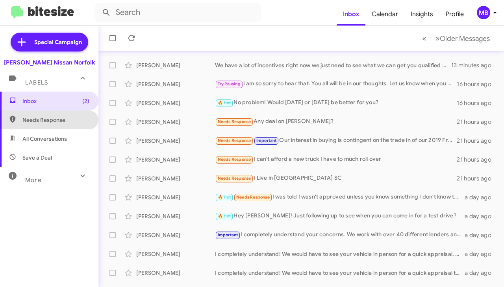  I want to click on div: Our interest in buying is contingent on the trade in of our 2019 Frontier , for our asking price...., so click(336, 141).